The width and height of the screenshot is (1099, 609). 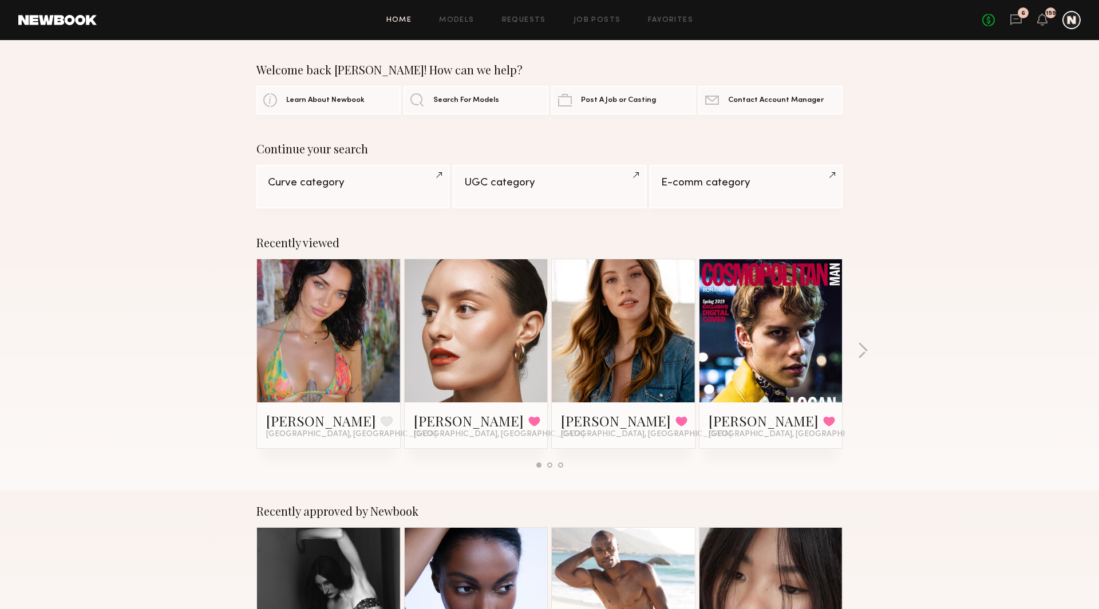 I want to click on div: Continue your search, so click(x=550, y=149).